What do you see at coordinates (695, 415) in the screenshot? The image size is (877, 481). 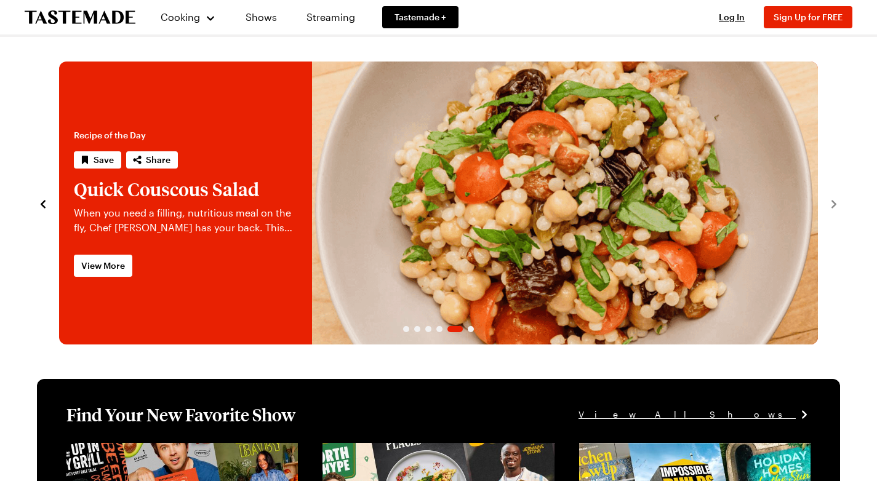 I see `a: View All Shows` at bounding box center [695, 415].